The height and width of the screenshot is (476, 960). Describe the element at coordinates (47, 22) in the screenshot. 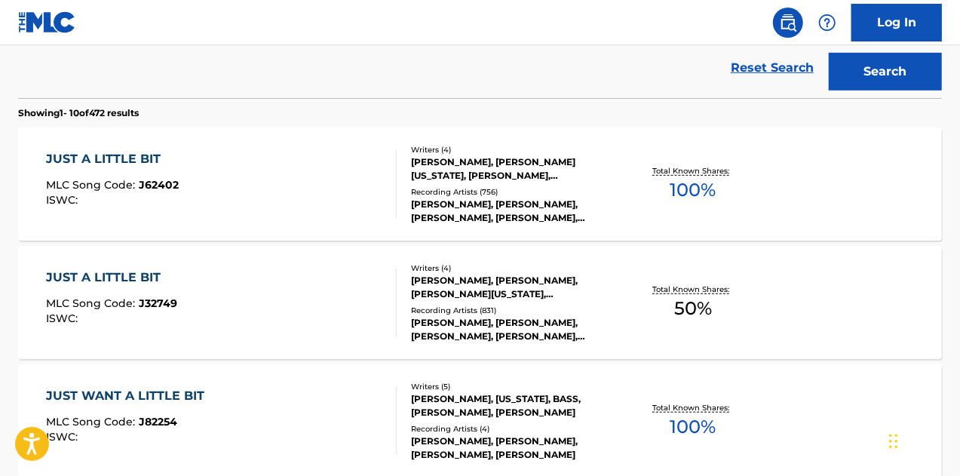

I see `img: MLC Logo` at that location.